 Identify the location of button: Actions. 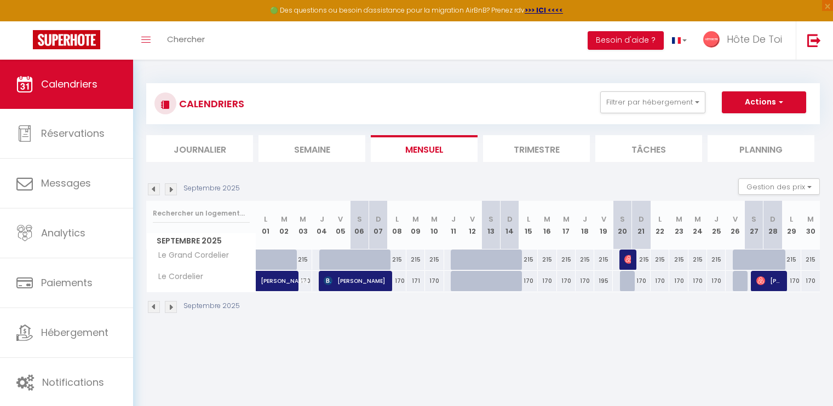
(764, 102).